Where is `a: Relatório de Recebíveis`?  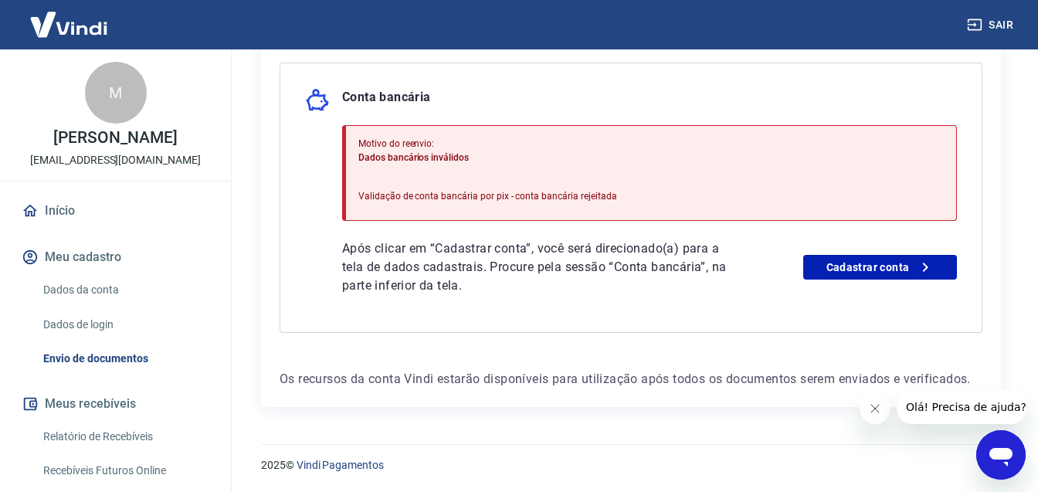
a: Relatório de Recebíveis is located at coordinates (124, 436).